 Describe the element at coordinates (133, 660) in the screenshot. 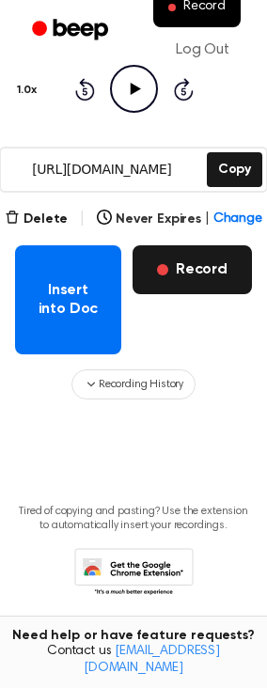

I see `span: Contact us` at that location.